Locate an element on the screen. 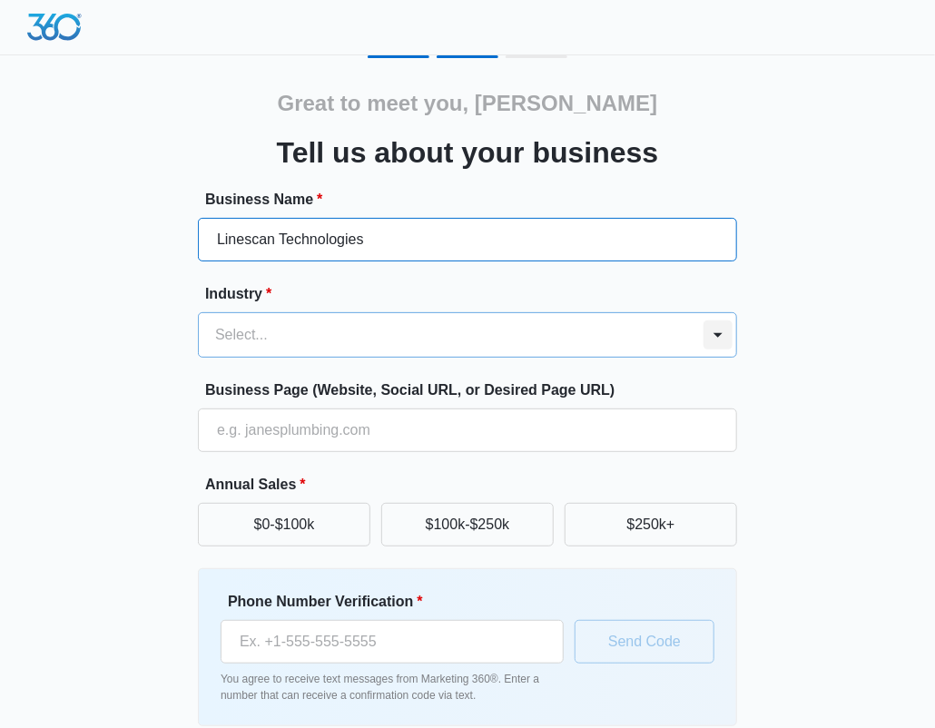  input: e.g. Jane's Plumbing is located at coordinates (467, 240).